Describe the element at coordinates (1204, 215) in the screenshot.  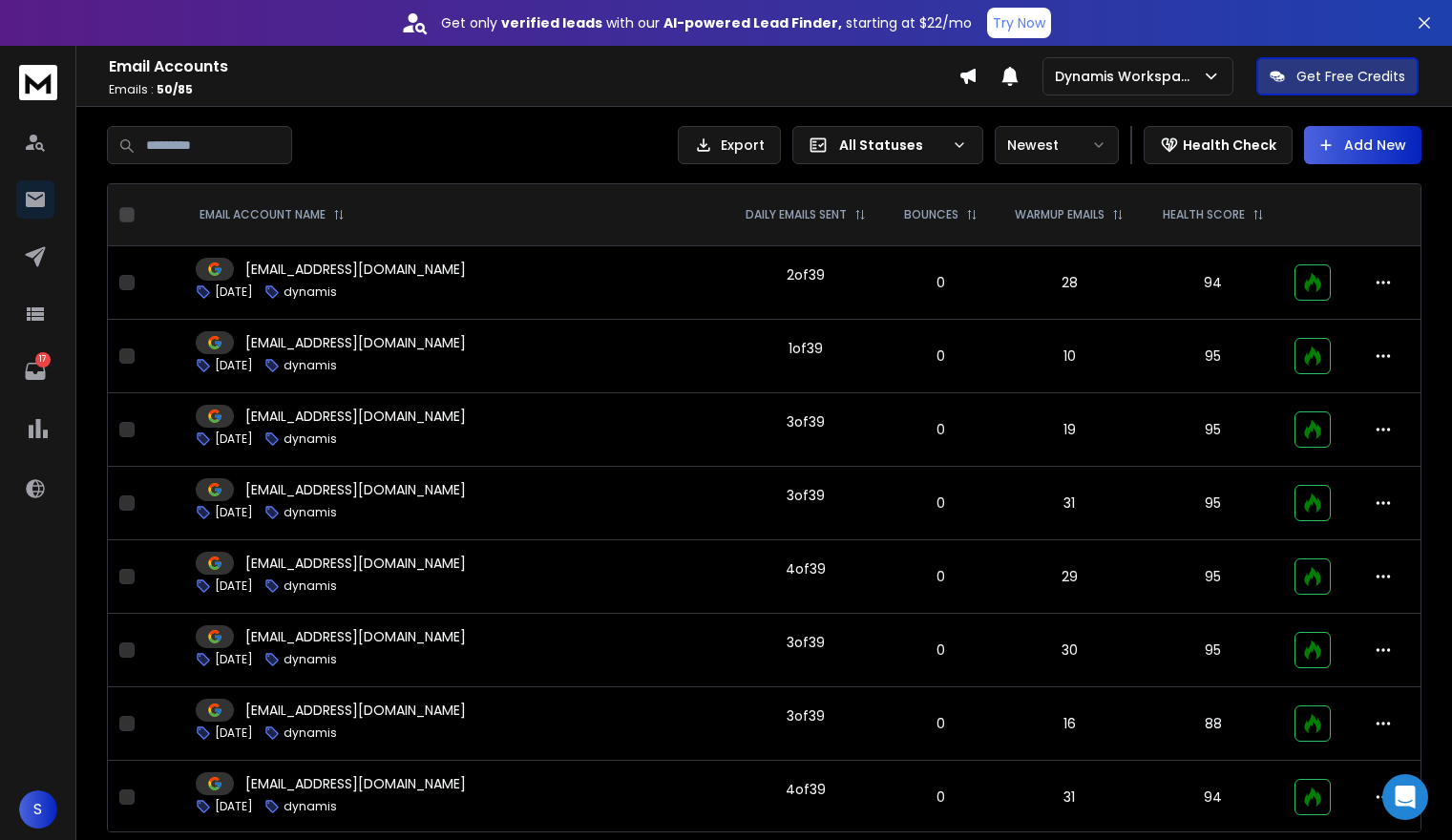
I see `p: HEALTH SCORE` at that location.